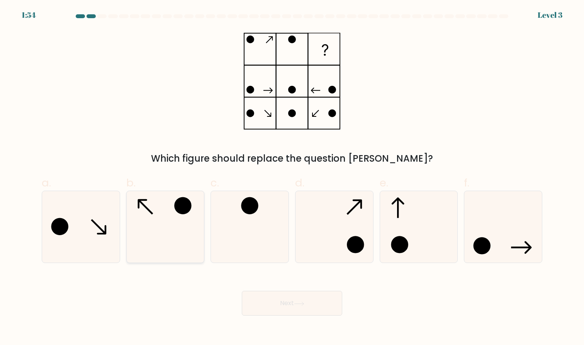 The width and height of the screenshot is (584, 345). I want to click on button: Next, so click(292, 303).